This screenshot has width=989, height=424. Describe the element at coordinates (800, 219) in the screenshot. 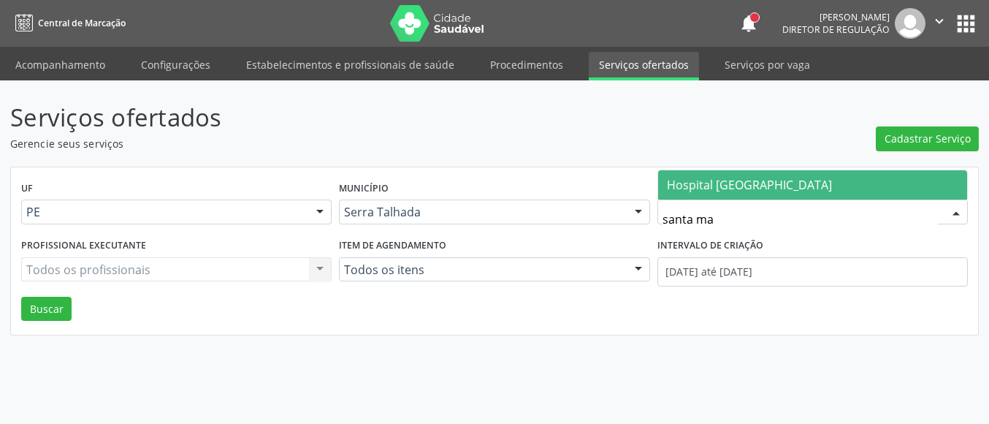

I see `input: Selecione um estabelecimento` at that location.